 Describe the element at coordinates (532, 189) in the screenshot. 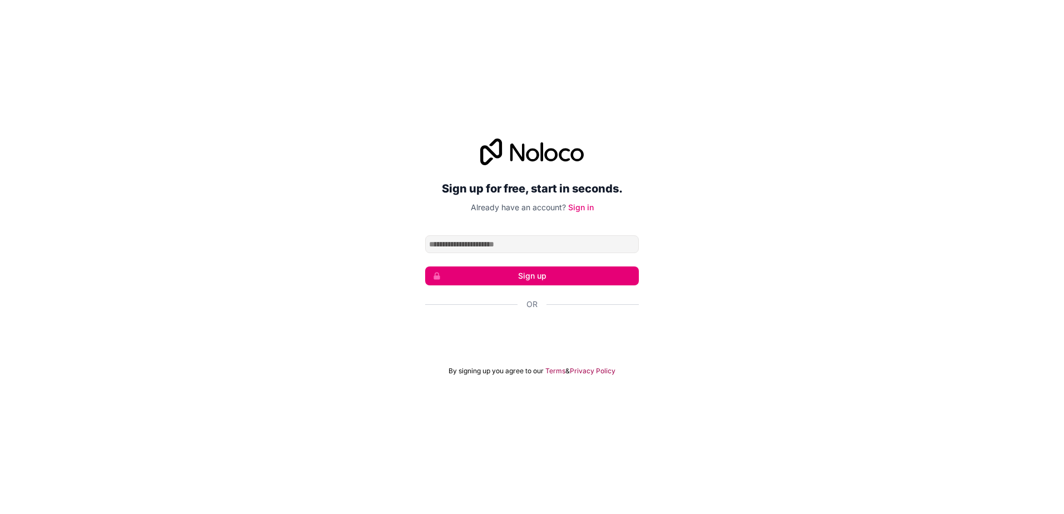

I see `h2: Sign up for free, start in seconds.` at that location.